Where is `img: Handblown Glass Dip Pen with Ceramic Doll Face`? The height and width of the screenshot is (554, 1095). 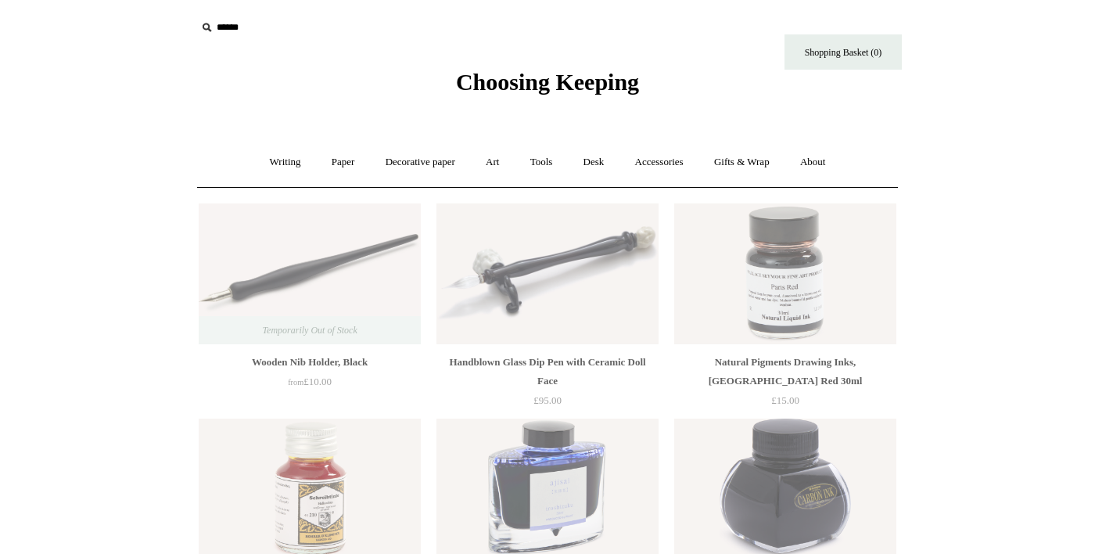 img: Handblown Glass Dip Pen with Ceramic Doll Face is located at coordinates (547, 274).